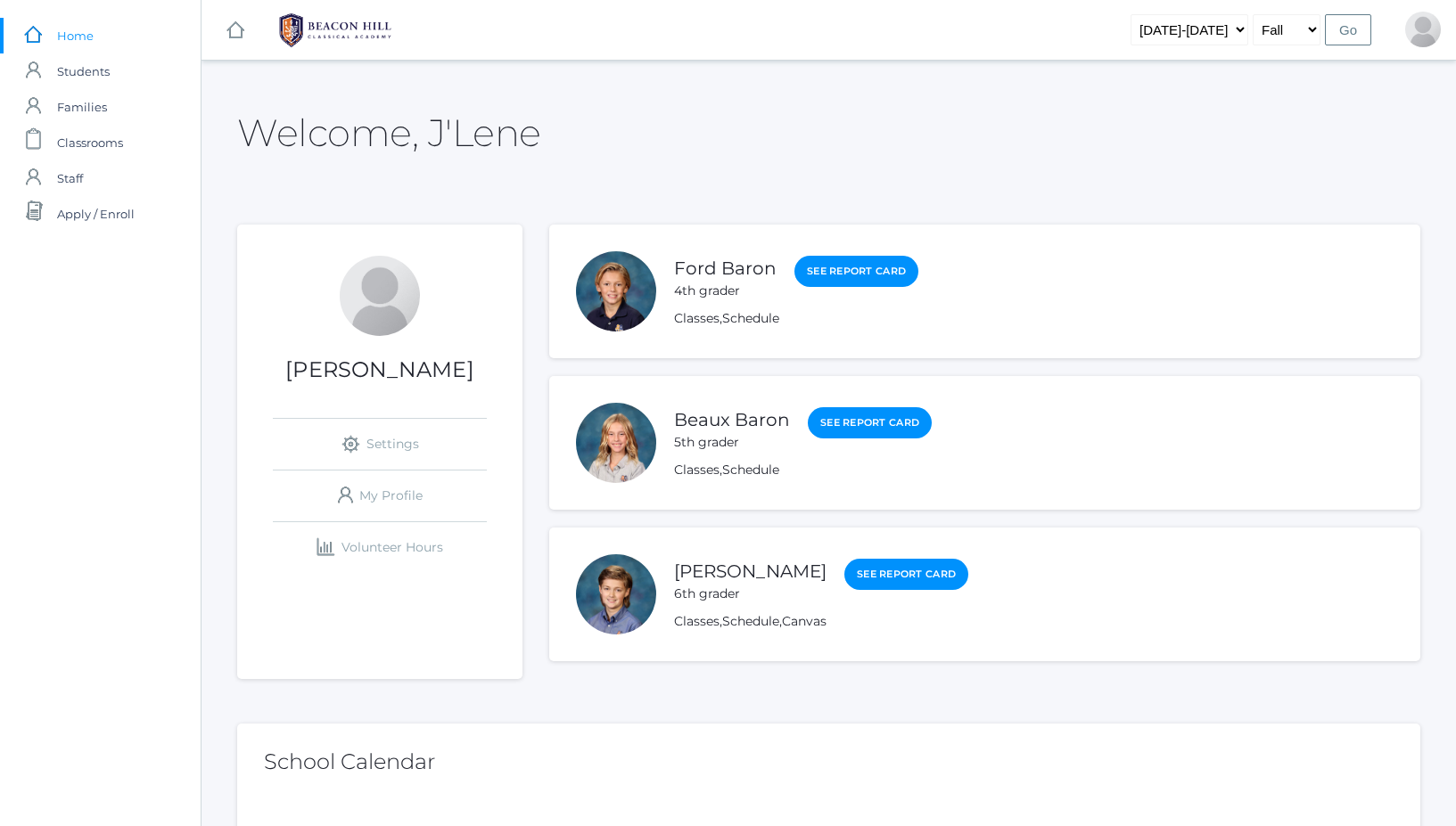  Describe the element at coordinates (804, 621) in the screenshot. I see `a: Canvas` at that location.